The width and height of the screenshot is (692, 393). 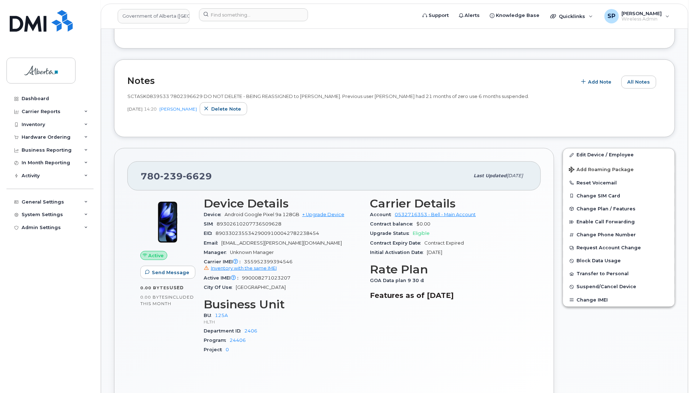 What do you see at coordinates (240, 268) in the screenshot?
I see `a: Inventory with the same IMEI` at bounding box center [240, 268].